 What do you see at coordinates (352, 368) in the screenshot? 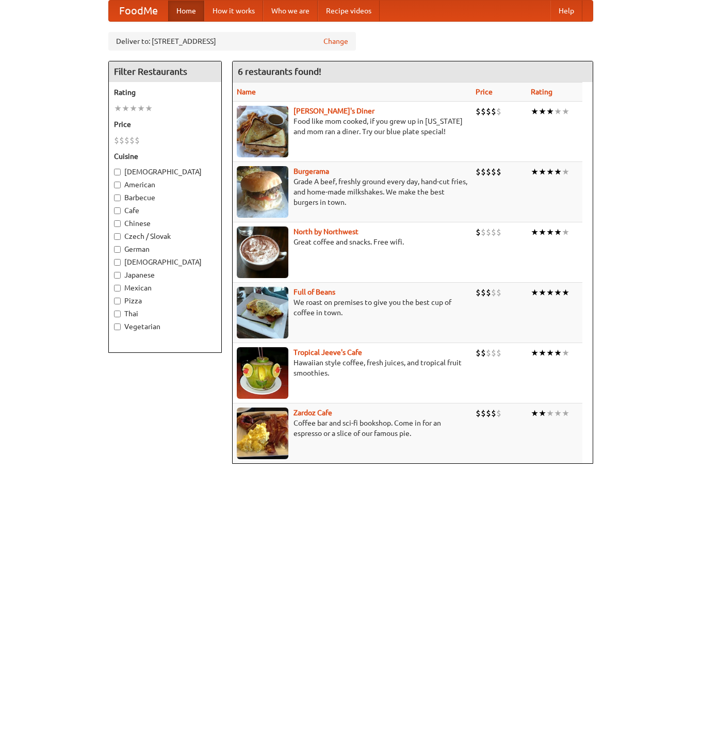
I see `p: Hawaiian style coffee, fresh juices, and tropical fruit smoothies.` at bounding box center [352, 368].